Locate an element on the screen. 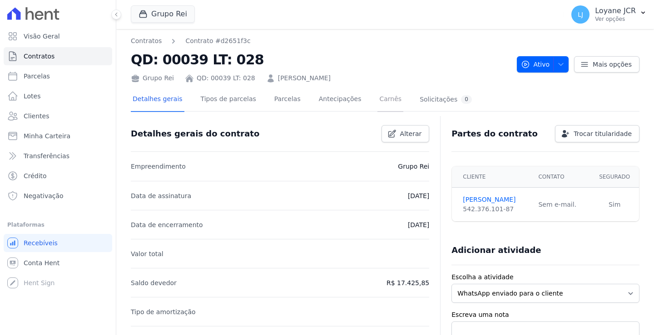 This screenshot has height=335, width=654. a: Solicitações0 is located at coordinates (445, 100).